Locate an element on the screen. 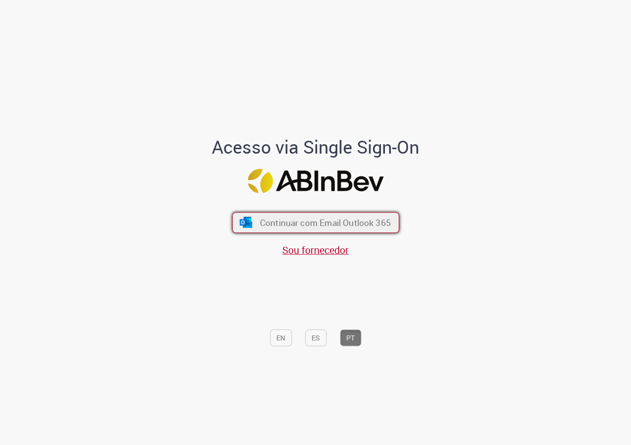 This screenshot has height=445, width=631. span: Continuar com Email Outlook 365 is located at coordinates (325, 223).